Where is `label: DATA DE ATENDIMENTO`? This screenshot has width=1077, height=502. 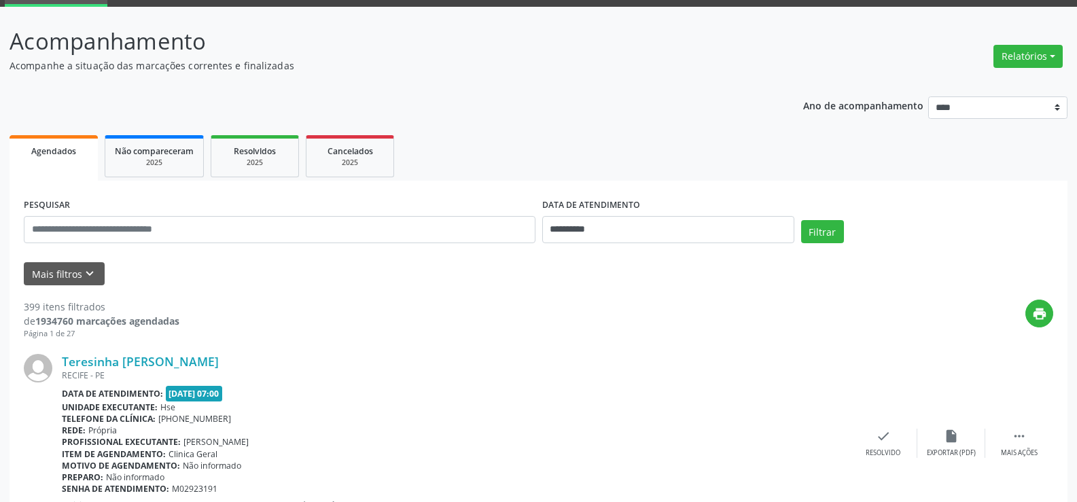
label: DATA DE ATENDIMENTO is located at coordinates (591, 205).